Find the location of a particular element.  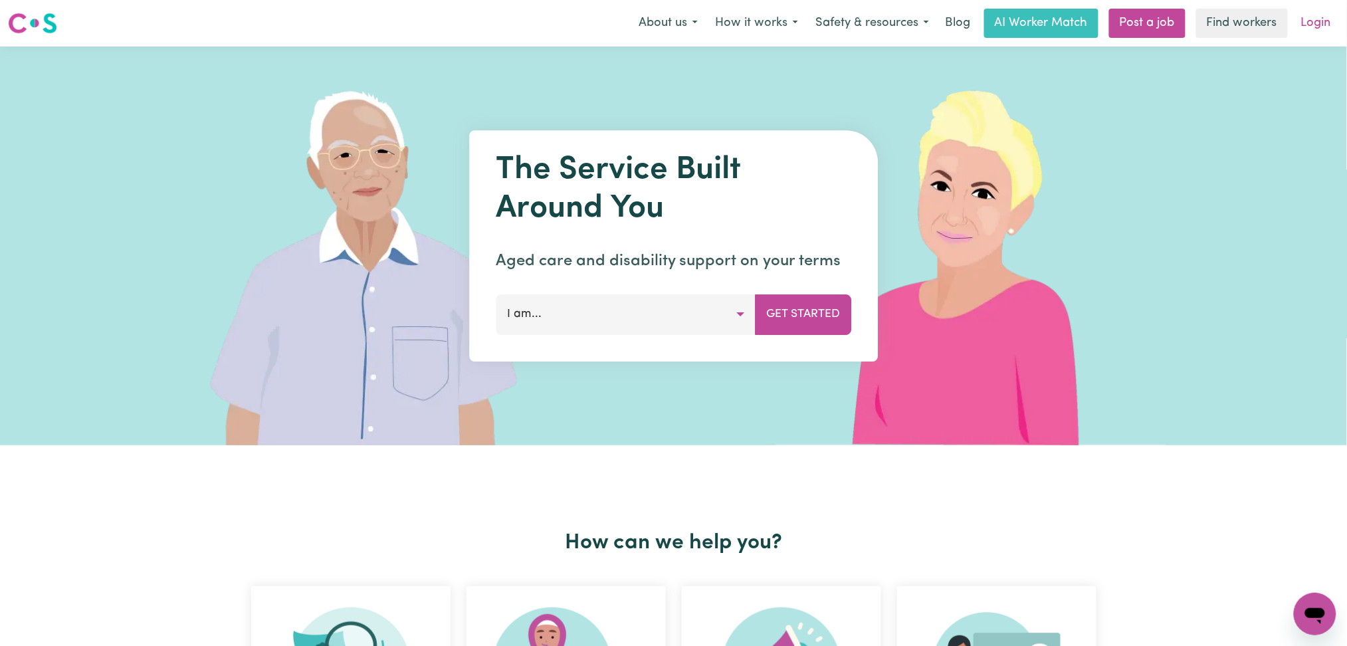

a: Post a job is located at coordinates (1147, 23).